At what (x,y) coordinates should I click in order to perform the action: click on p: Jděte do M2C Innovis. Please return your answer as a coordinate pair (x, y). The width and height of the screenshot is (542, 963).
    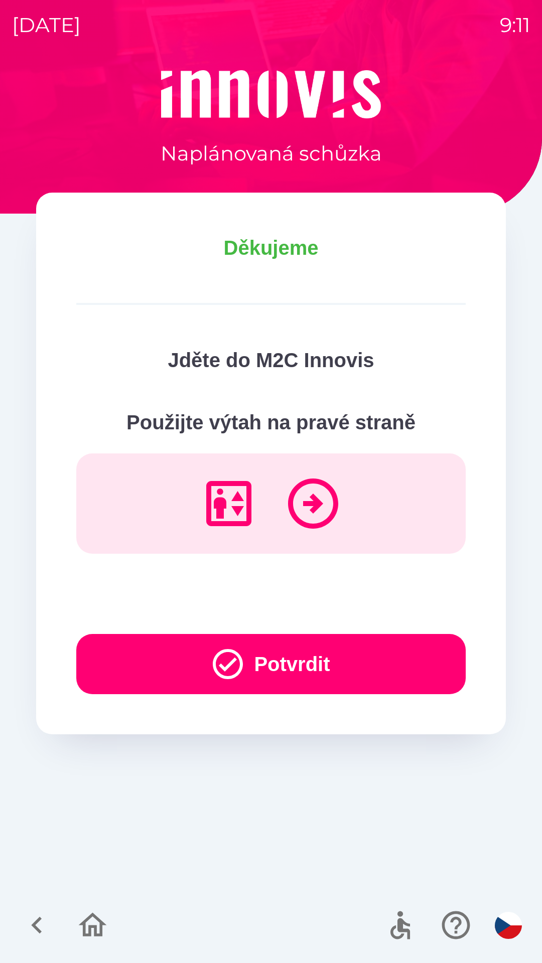
    Looking at the image, I should click on (271, 360).